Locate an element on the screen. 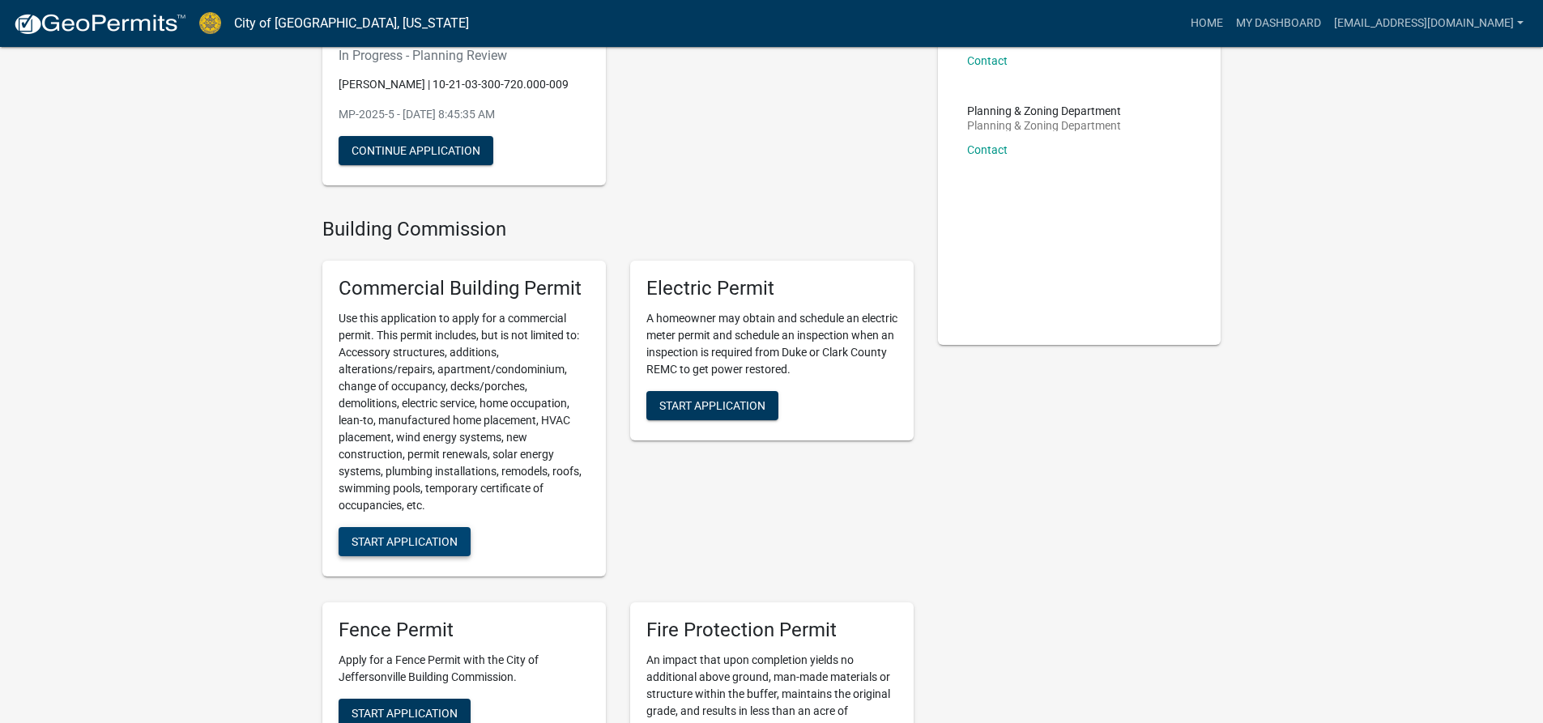 Image resolution: width=1543 pixels, height=723 pixels. p: Use this application to apply for a commercial permit. This permit includes, but is not limited t... is located at coordinates (464, 412).